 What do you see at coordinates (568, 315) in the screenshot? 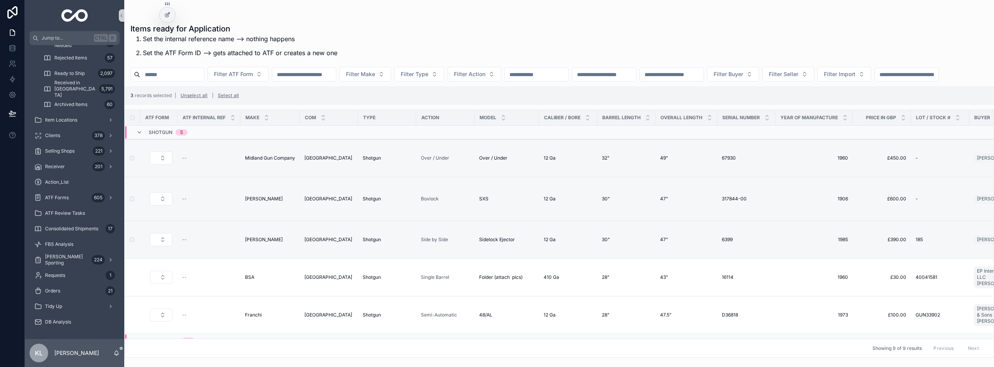
I see `a: 12 Ga` at bounding box center [568, 315].